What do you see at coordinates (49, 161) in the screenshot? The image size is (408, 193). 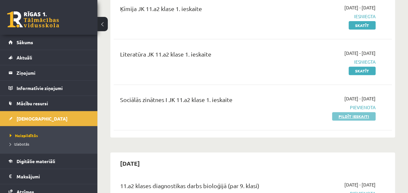 I see `a: Digitālie materiāli` at bounding box center [49, 161].